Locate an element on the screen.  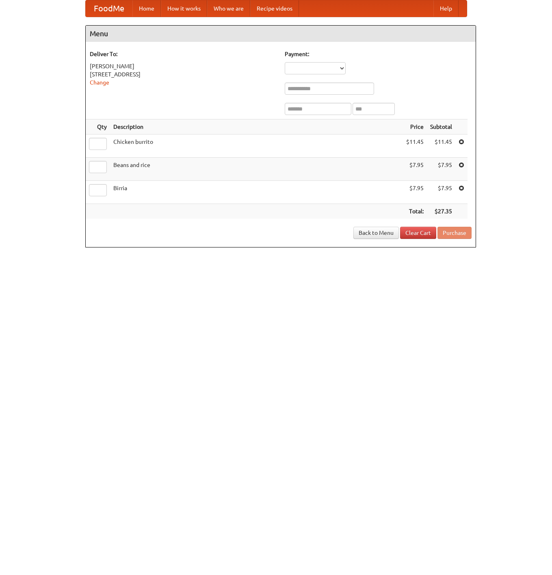
a: FoodMe is located at coordinates (109, 9).